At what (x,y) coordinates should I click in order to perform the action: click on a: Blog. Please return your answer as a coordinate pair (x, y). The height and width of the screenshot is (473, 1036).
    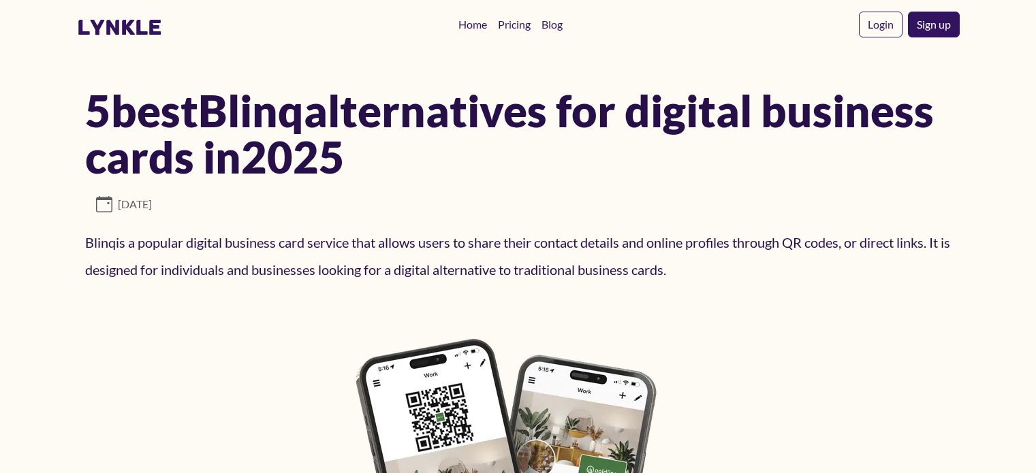
    Looking at the image, I should click on (552, 25).